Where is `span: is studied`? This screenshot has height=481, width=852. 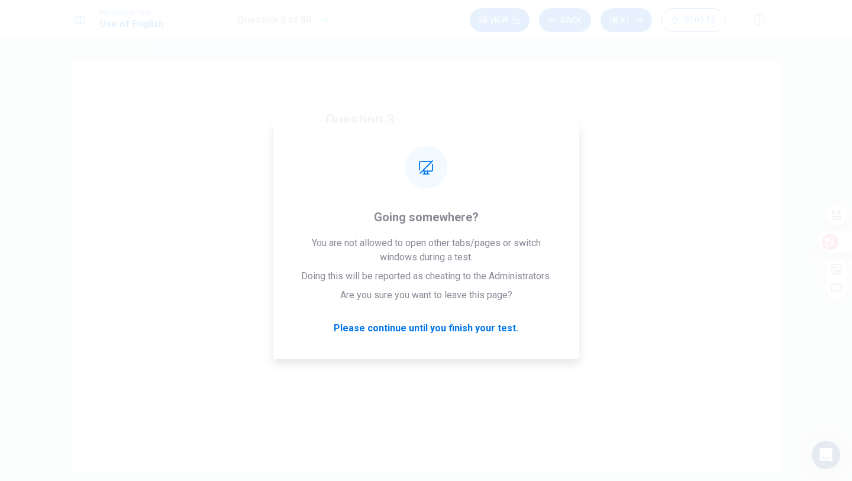 span: is studied is located at coordinates (375, 230).